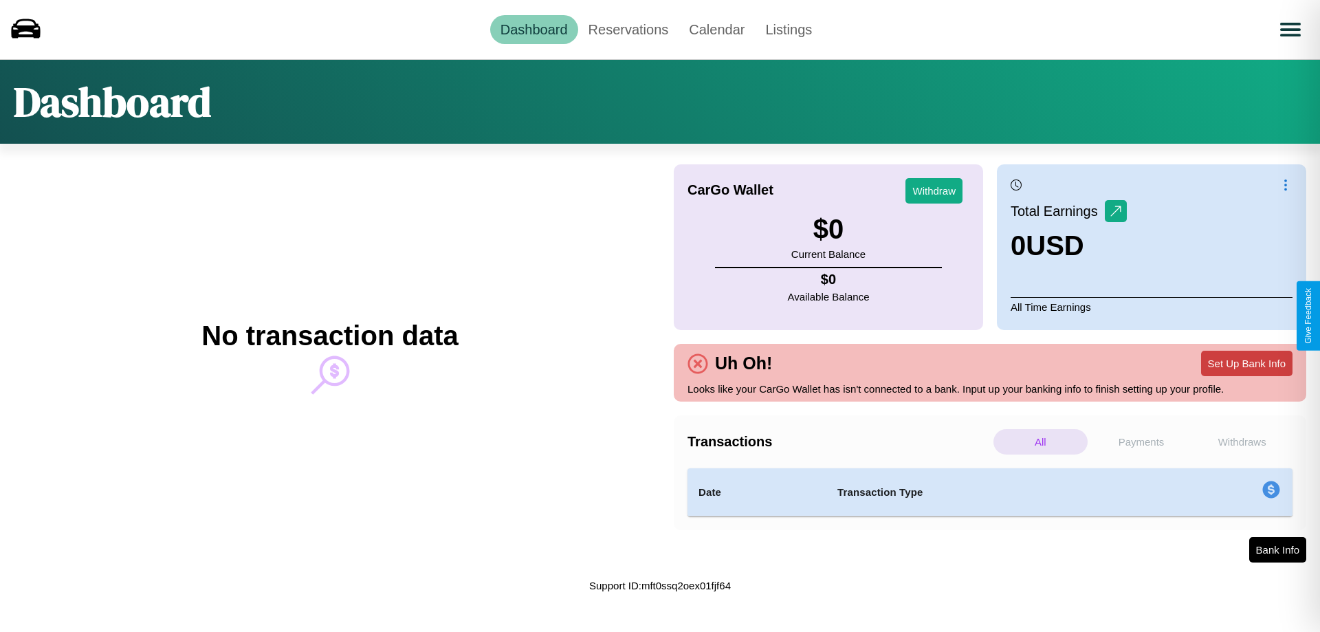 The image size is (1320, 632). What do you see at coordinates (757, 492) in the screenshot?
I see `h4: Date` at bounding box center [757, 492].